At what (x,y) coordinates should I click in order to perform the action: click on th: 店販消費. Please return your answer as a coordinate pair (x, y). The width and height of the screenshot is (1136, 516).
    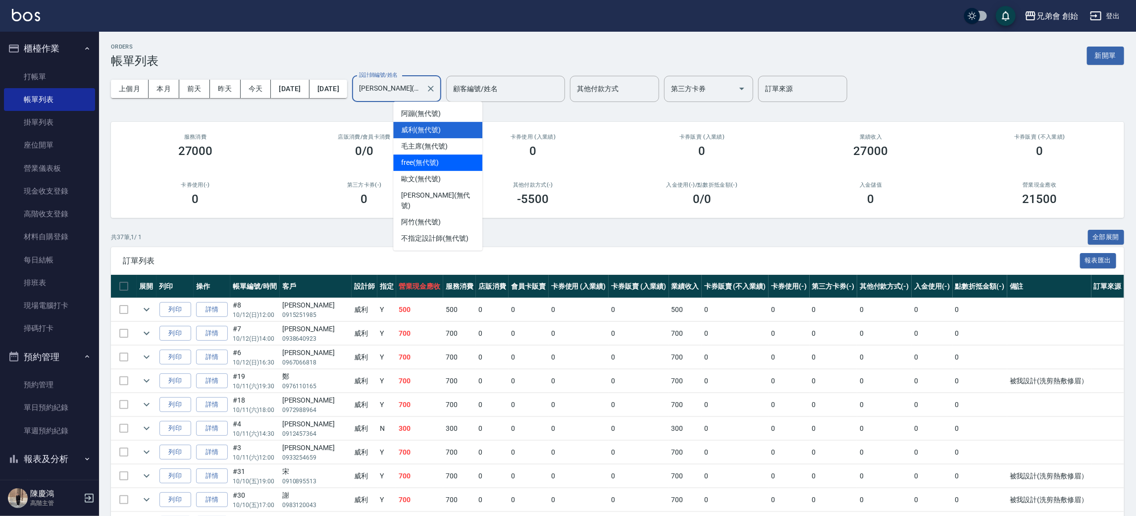
    Looking at the image, I should click on (492, 286).